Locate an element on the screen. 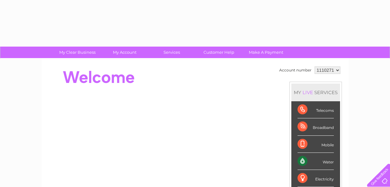 This screenshot has height=187, width=390. div: Electricity is located at coordinates (316, 178).